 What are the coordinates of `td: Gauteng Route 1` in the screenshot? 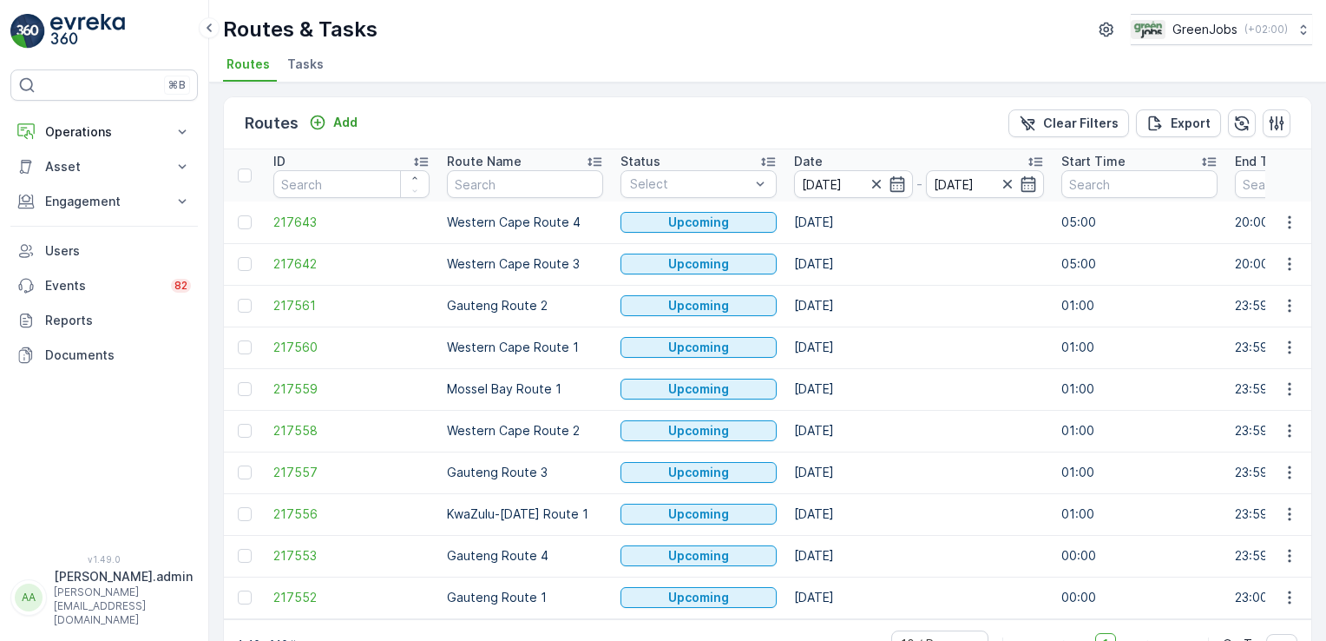 It's located at (525, 597).